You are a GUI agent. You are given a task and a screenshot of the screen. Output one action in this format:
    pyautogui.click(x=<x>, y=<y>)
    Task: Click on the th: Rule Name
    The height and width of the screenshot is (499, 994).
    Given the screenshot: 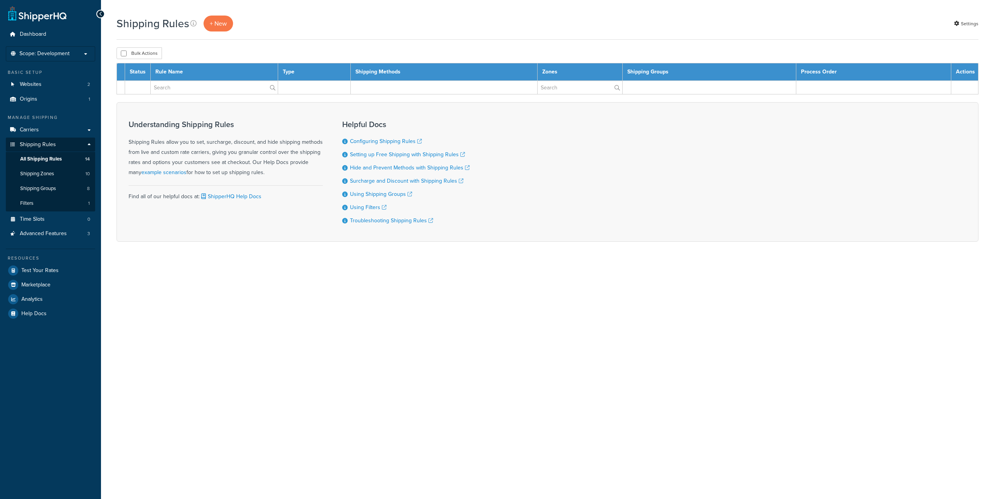 What is the action you would take?
    pyautogui.click(x=214, y=72)
    